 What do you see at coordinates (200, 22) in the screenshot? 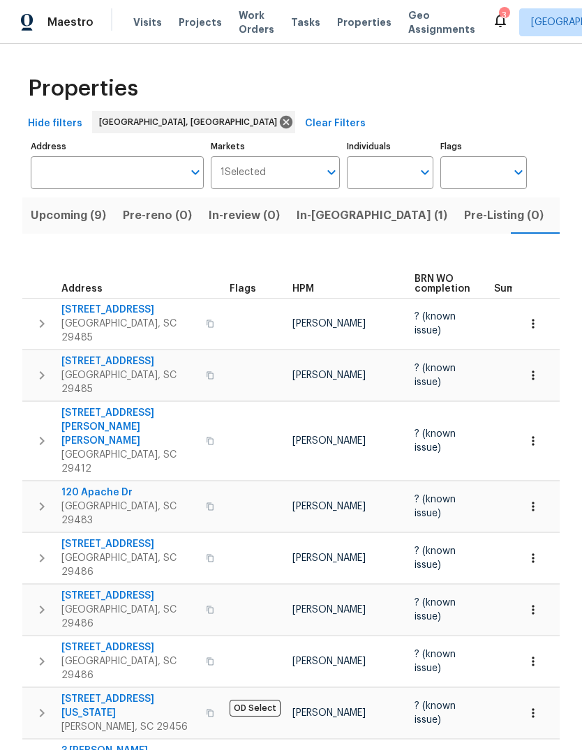
I see `span: Projects` at bounding box center [200, 22].